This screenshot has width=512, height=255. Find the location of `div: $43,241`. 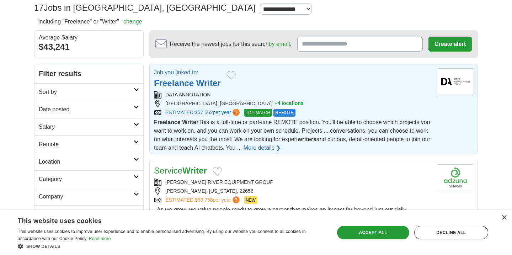

div: $43,241 is located at coordinates (89, 47).